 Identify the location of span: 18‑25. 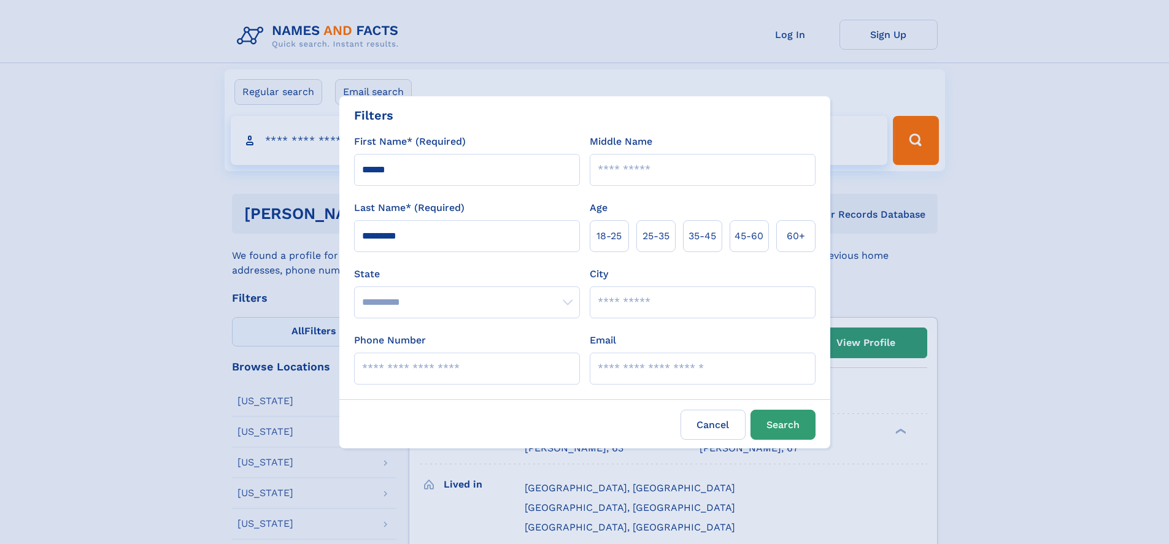
(609, 236).